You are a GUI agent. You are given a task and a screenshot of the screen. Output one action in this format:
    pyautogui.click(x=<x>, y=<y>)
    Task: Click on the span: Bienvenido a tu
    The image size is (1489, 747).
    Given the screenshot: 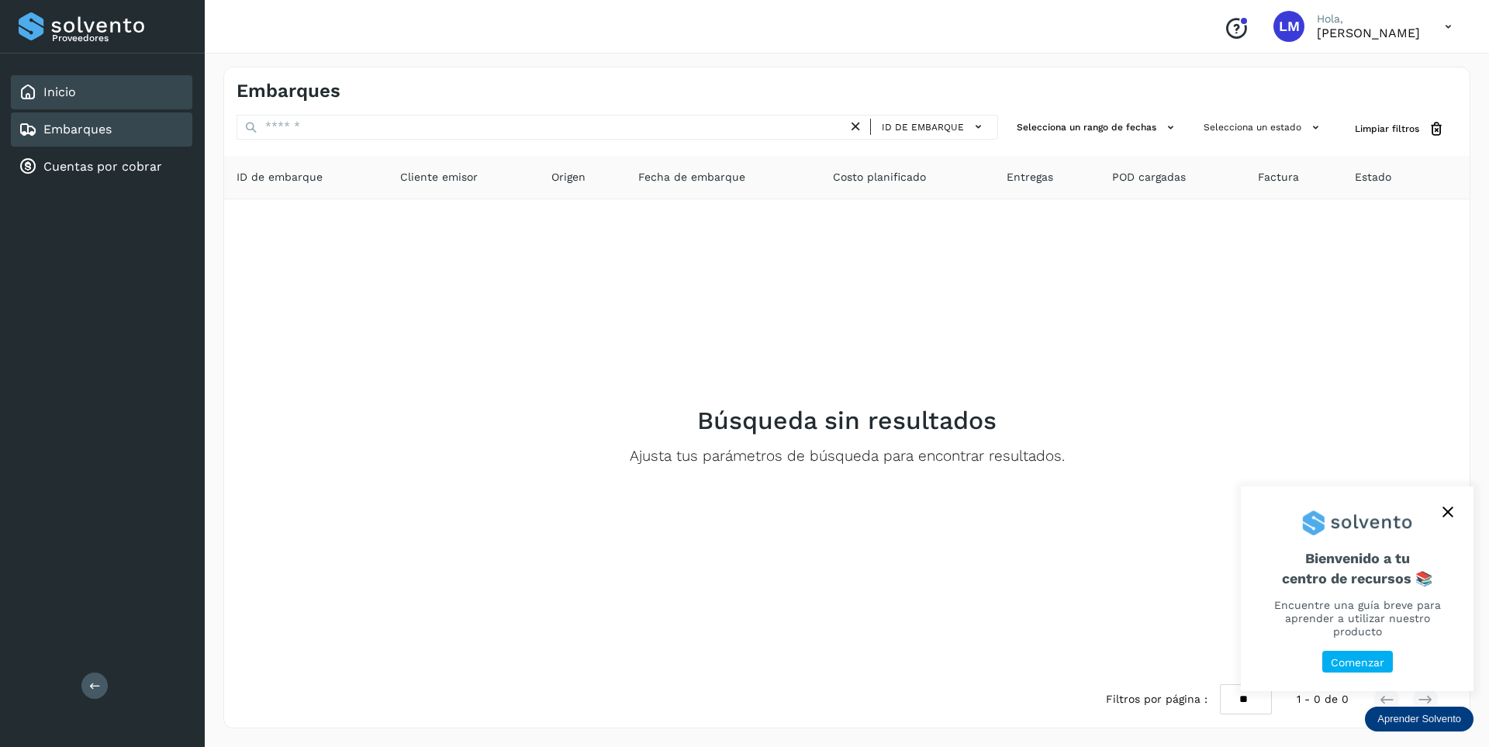 What is the action you would take?
    pyautogui.click(x=1357, y=568)
    